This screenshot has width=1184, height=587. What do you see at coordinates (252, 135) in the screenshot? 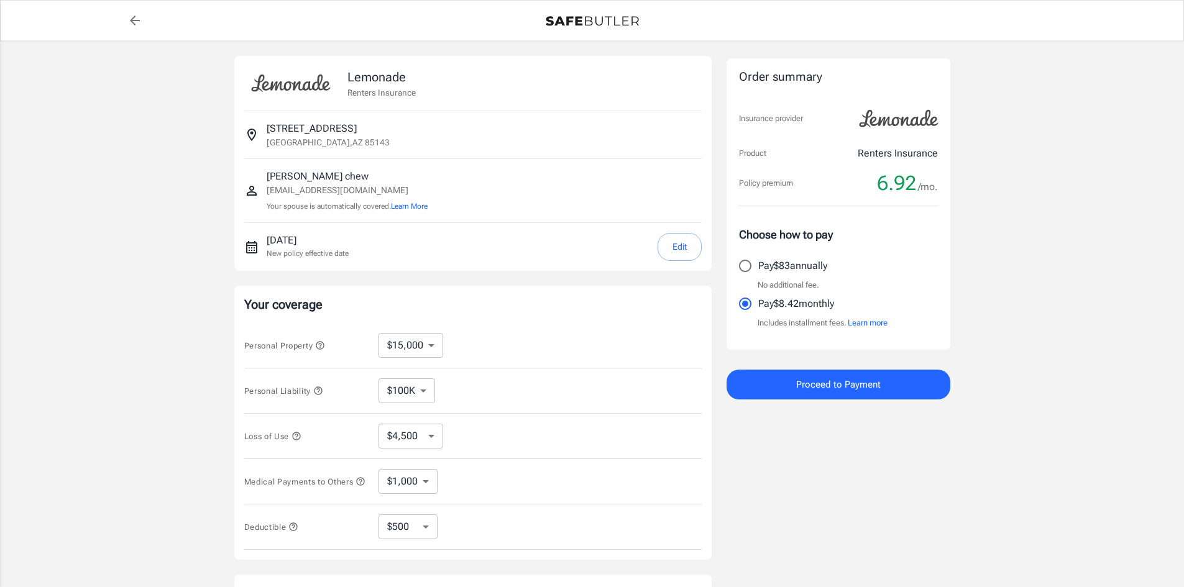
I see `svg: Insured address` at bounding box center [252, 135].